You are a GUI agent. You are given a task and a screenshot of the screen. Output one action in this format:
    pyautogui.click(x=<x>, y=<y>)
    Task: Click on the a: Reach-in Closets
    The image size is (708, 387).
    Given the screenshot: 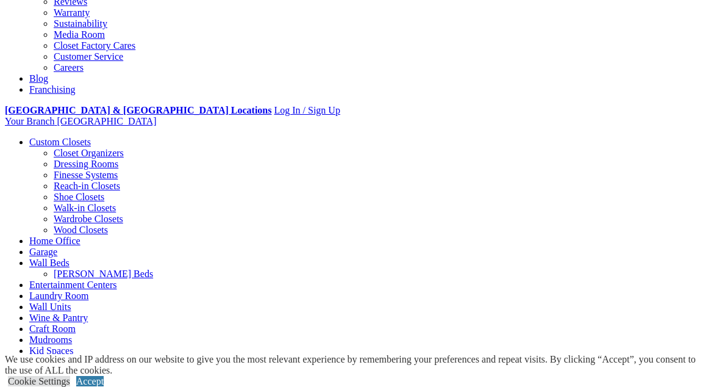 What is the action you would take?
    pyautogui.click(x=87, y=185)
    